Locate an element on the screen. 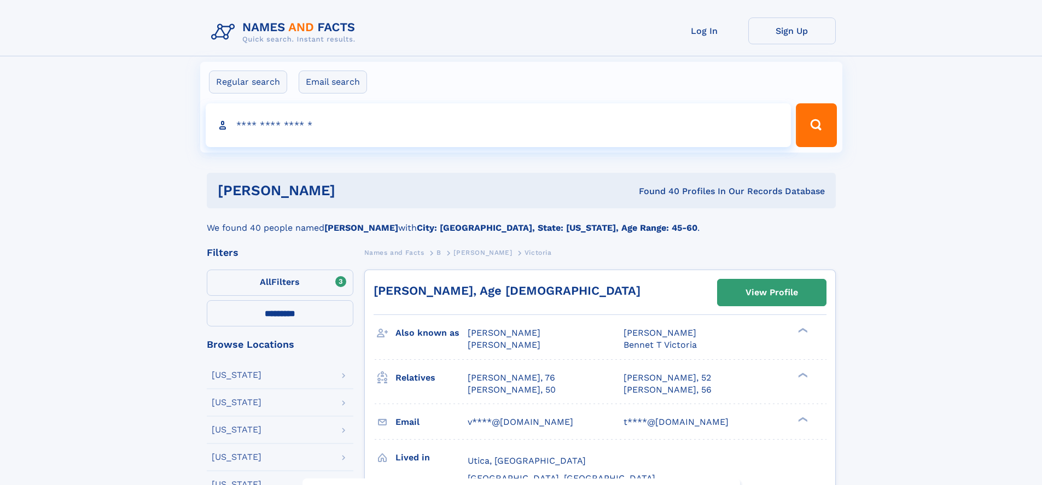 The width and height of the screenshot is (1042, 485). span: Victoria is located at coordinates (538, 253).